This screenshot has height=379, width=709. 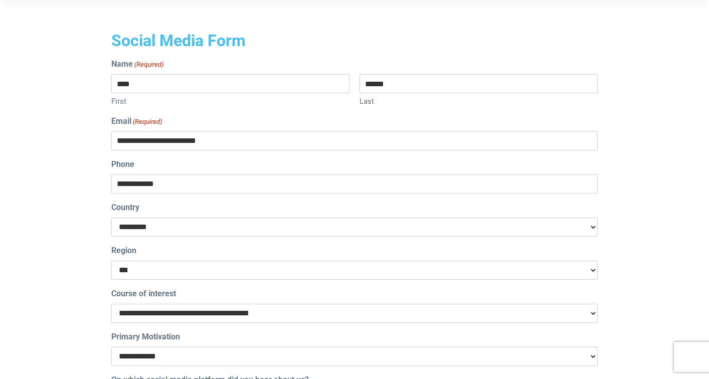 What do you see at coordinates (354, 41) in the screenshot?
I see `h2: Social Media Form` at bounding box center [354, 41].